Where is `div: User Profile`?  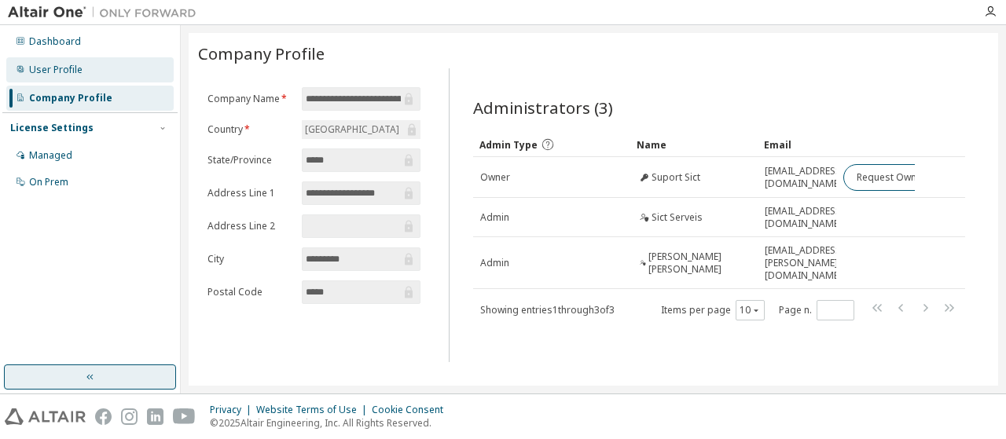 div: User Profile is located at coordinates (56, 70).